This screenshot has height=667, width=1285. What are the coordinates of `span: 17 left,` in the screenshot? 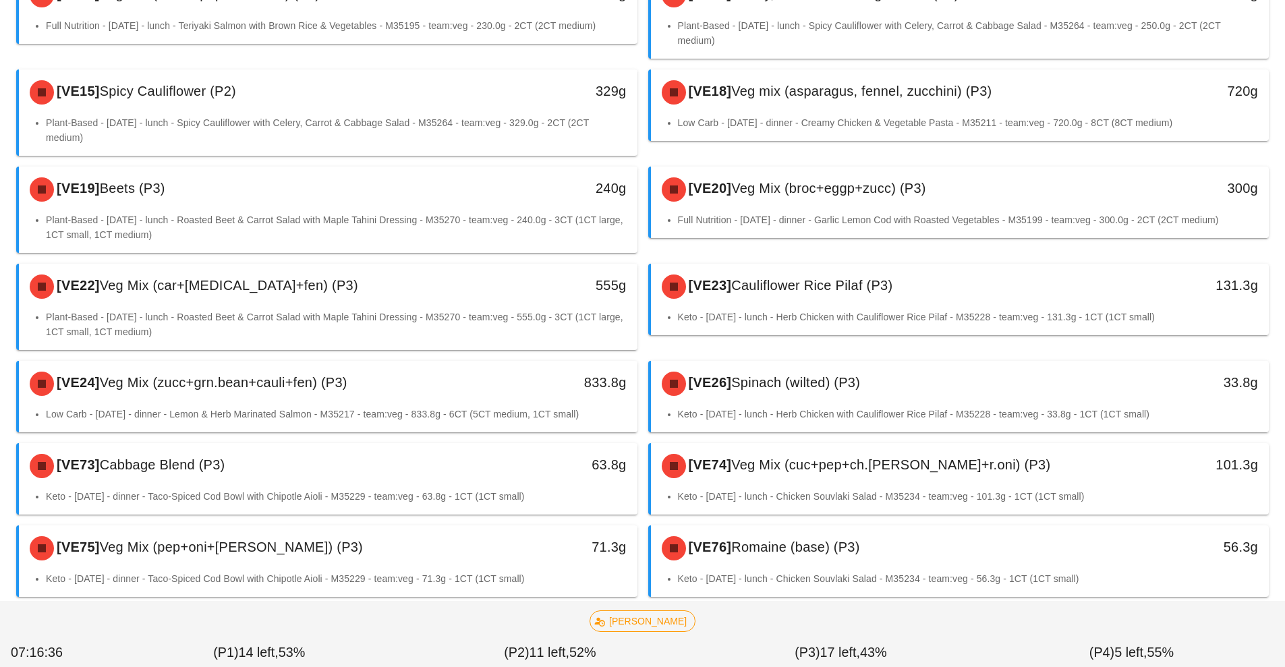 It's located at (840, 652).